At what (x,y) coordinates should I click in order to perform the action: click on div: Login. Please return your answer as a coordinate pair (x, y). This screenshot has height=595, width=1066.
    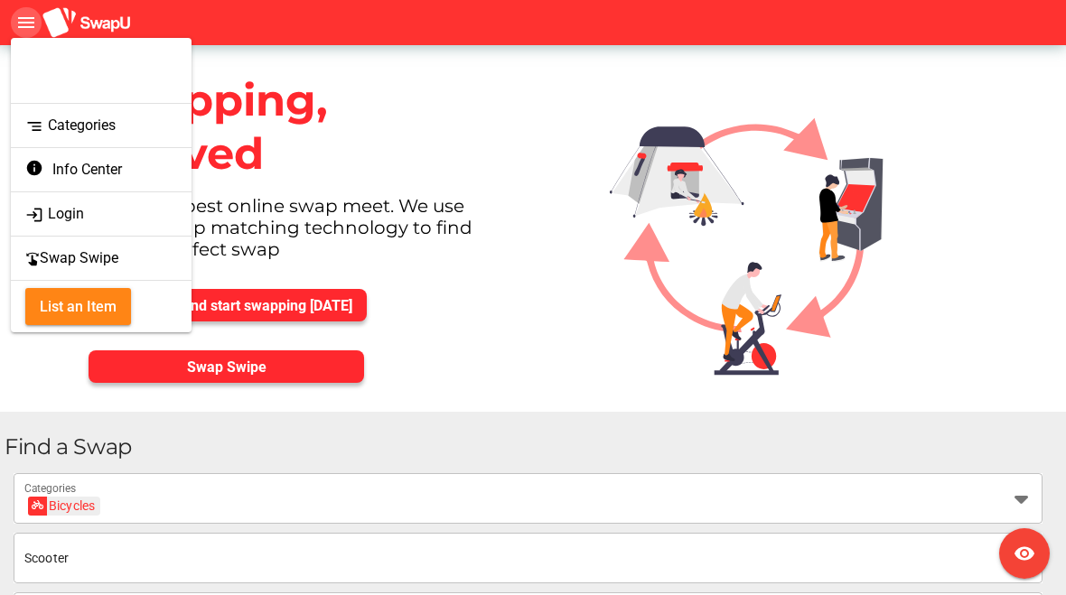
    Looking at the image, I should click on (101, 214).